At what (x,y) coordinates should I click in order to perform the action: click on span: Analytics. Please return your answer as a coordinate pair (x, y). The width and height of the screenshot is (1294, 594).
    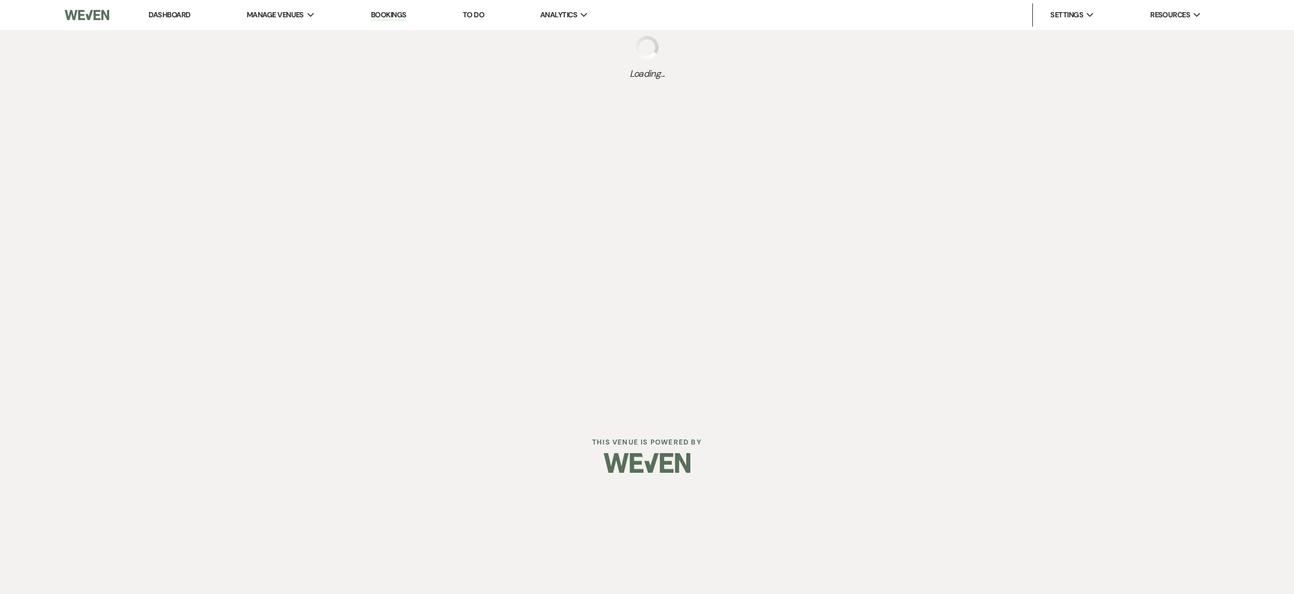
    Looking at the image, I should click on (559, 15).